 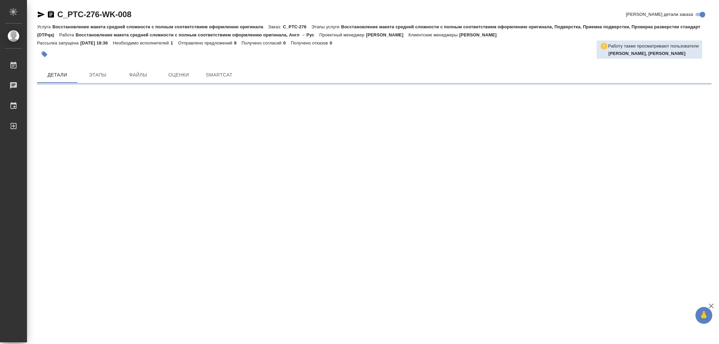 What do you see at coordinates (51, 15) in the screenshot?
I see `button: Скопировать ссылку` at bounding box center [51, 15].